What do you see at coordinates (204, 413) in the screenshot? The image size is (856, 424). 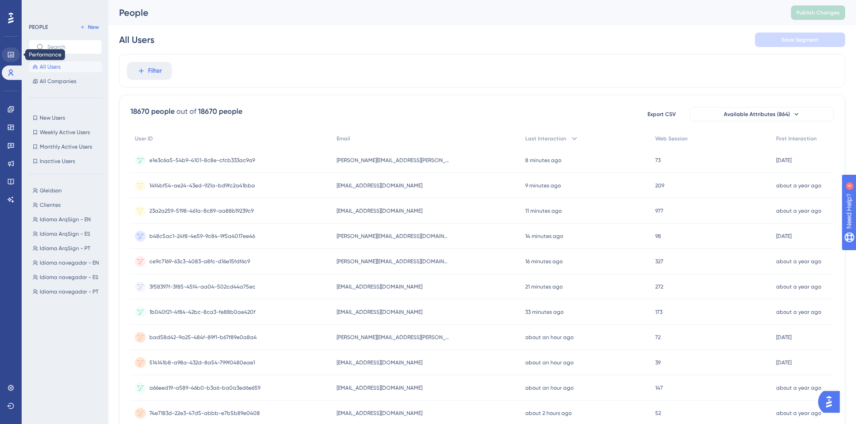 I see `span: 74e7183d-22e3-47d5-abbb-e7b5b89e0408` at bounding box center [204, 413].